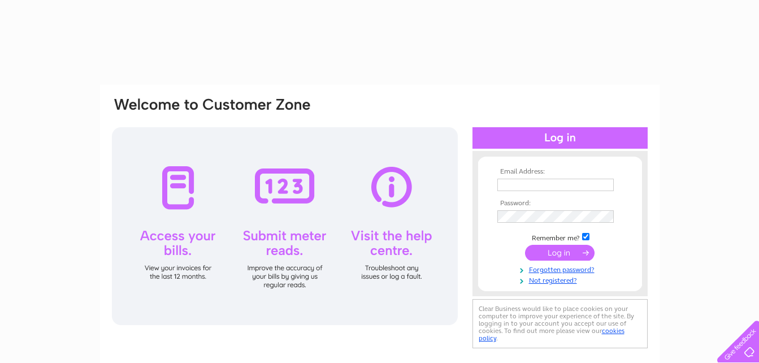 This screenshot has height=363, width=759. What do you see at coordinates (561, 279) in the screenshot?
I see `a: Not registered?` at bounding box center [561, 279].